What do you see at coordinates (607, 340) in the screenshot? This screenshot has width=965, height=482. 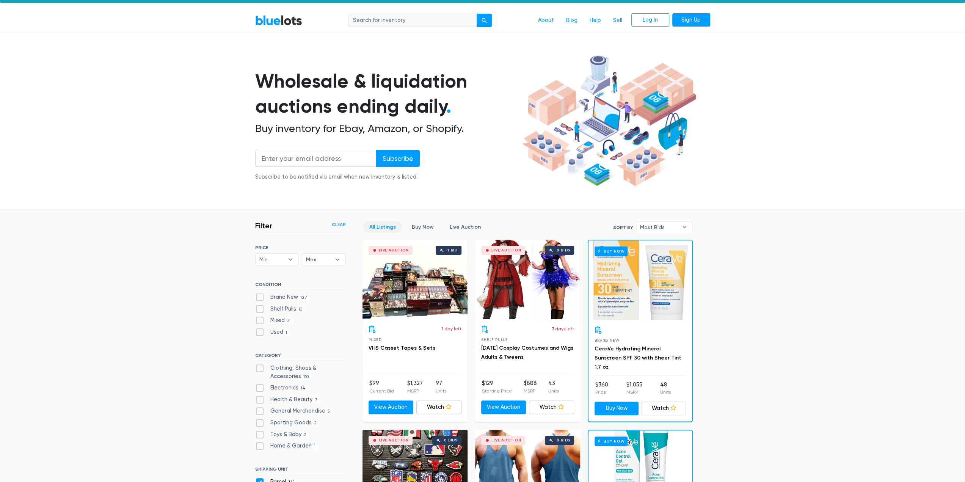 I see `span: Brand New` at bounding box center [607, 340].